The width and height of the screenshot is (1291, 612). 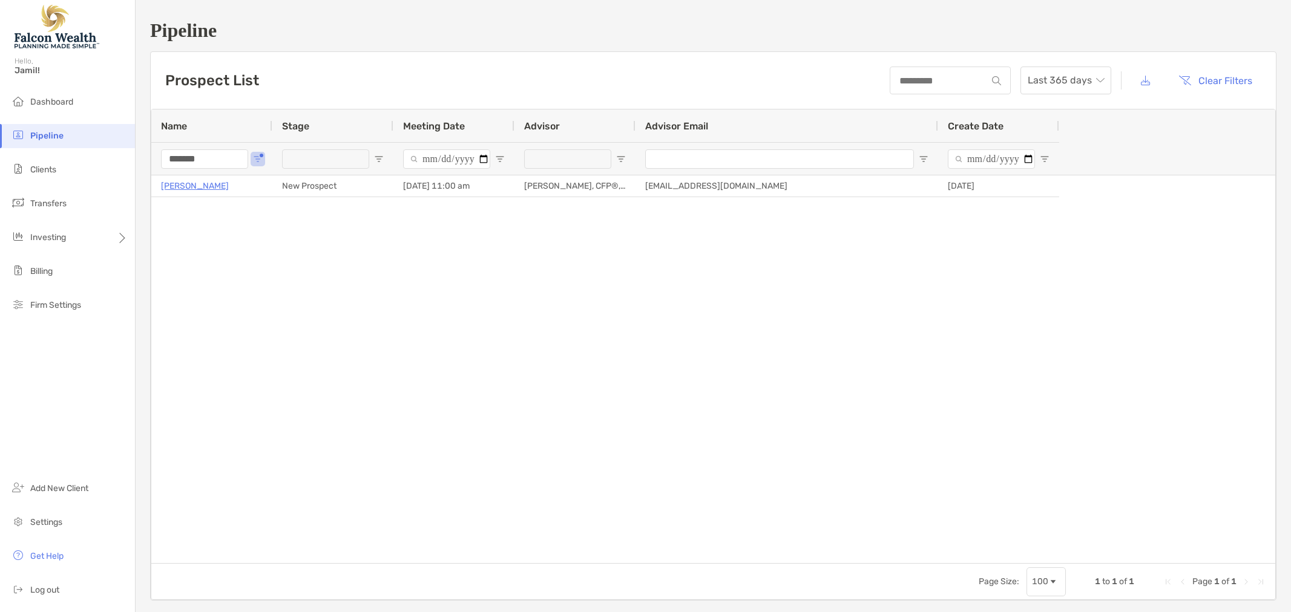 What do you see at coordinates (1182, 582) in the screenshot?
I see `div: Previous Page` at bounding box center [1182, 582].